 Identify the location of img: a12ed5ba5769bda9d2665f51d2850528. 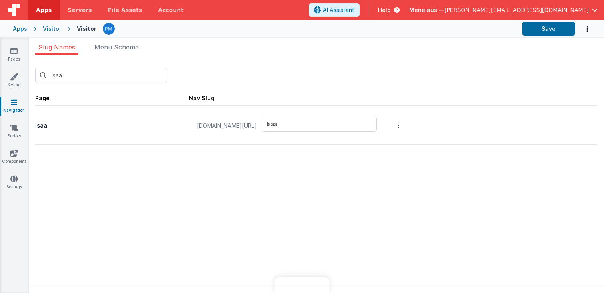
(109, 29).